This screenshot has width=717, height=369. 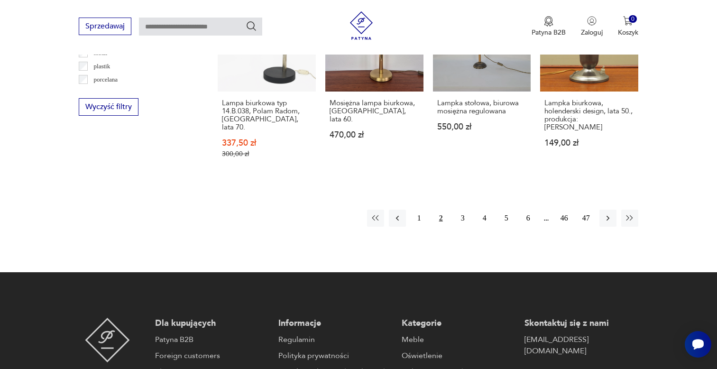 What do you see at coordinates (581, 323) in the screenshot?
I see `p: Skontaktuj się z nami` at bounding box center [581, 323].